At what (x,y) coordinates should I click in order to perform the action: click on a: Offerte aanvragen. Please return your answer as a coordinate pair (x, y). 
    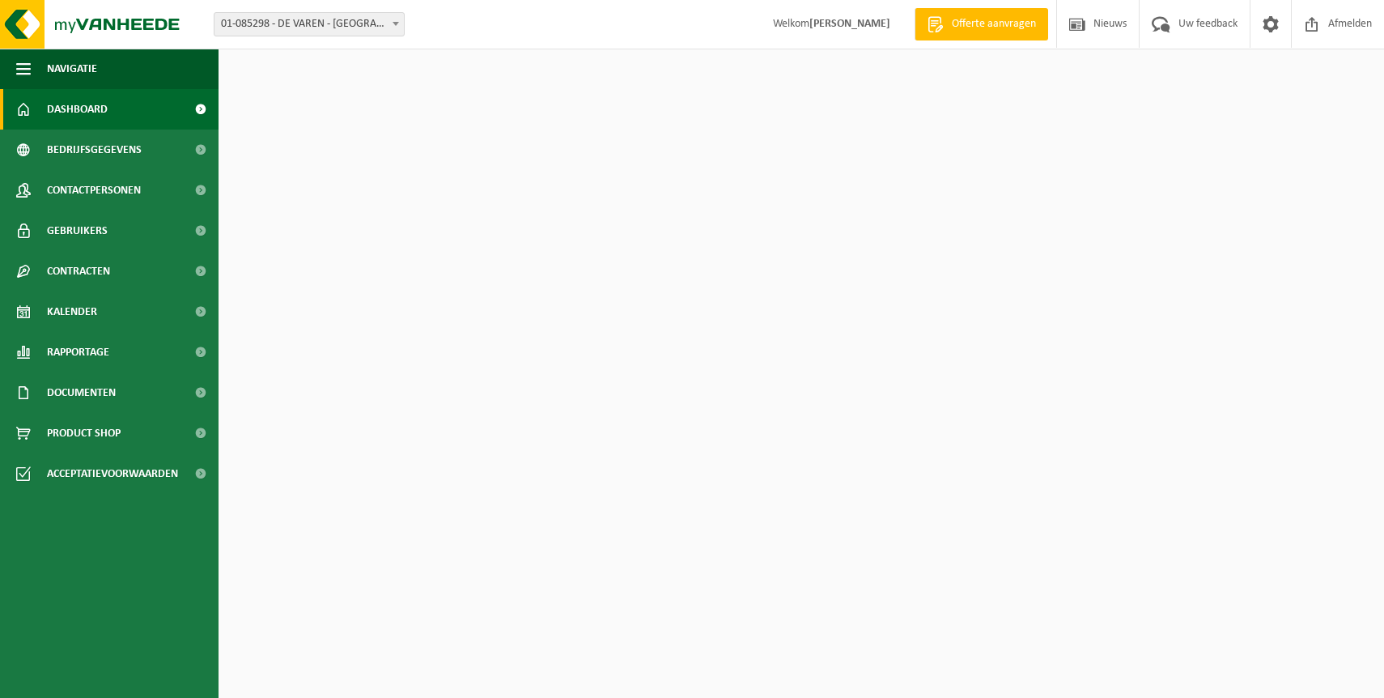
    Looking at the image, I should click on (981, 24).